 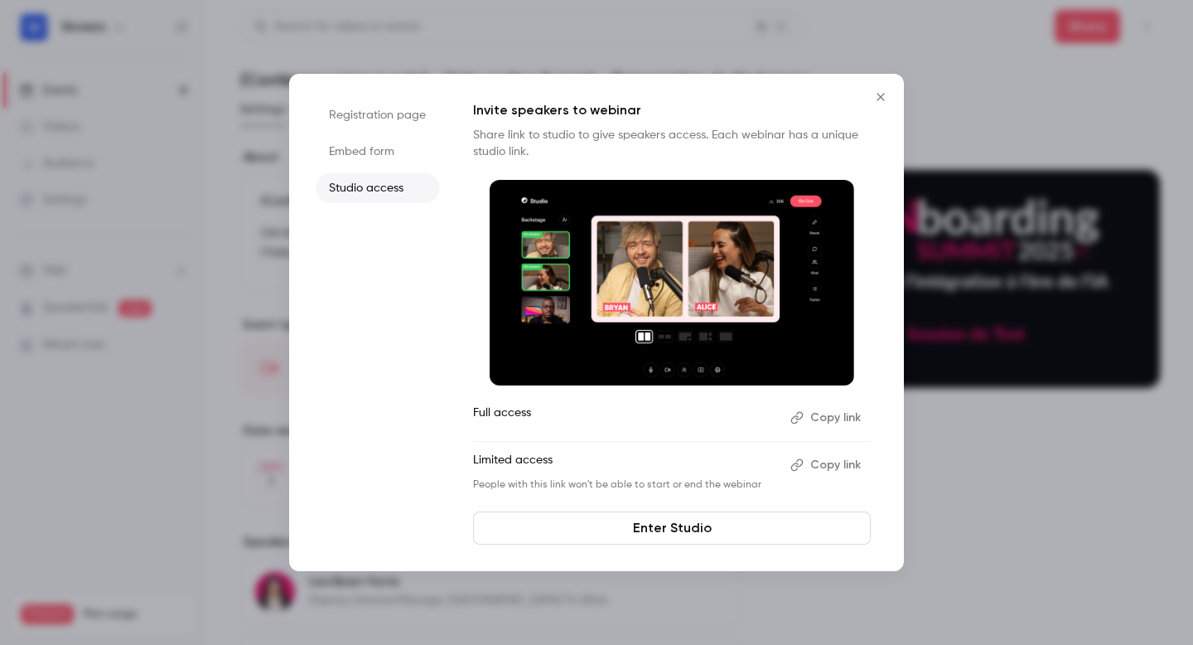 I want to click on a: Enter Studio, so click(x=672, y=528).